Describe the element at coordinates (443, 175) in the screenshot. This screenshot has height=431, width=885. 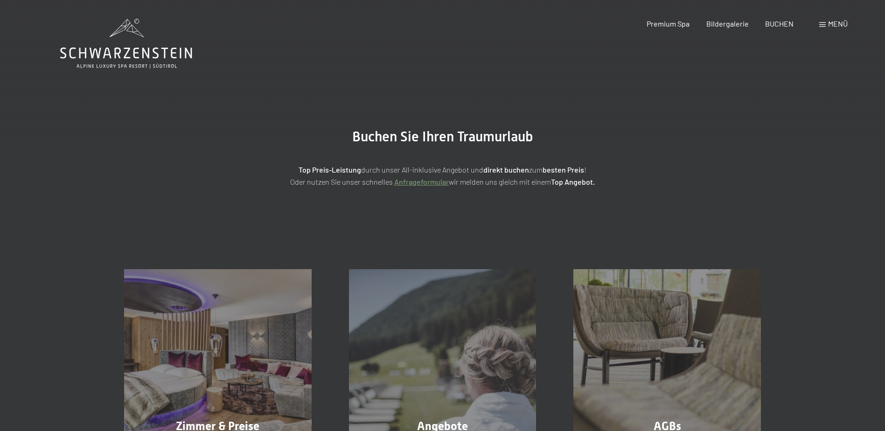
I see `p: durch unser All-inklusive Angebot und zum ! Oder nutzen Sie unser schnelles wir melden uns gleich...` at that location.